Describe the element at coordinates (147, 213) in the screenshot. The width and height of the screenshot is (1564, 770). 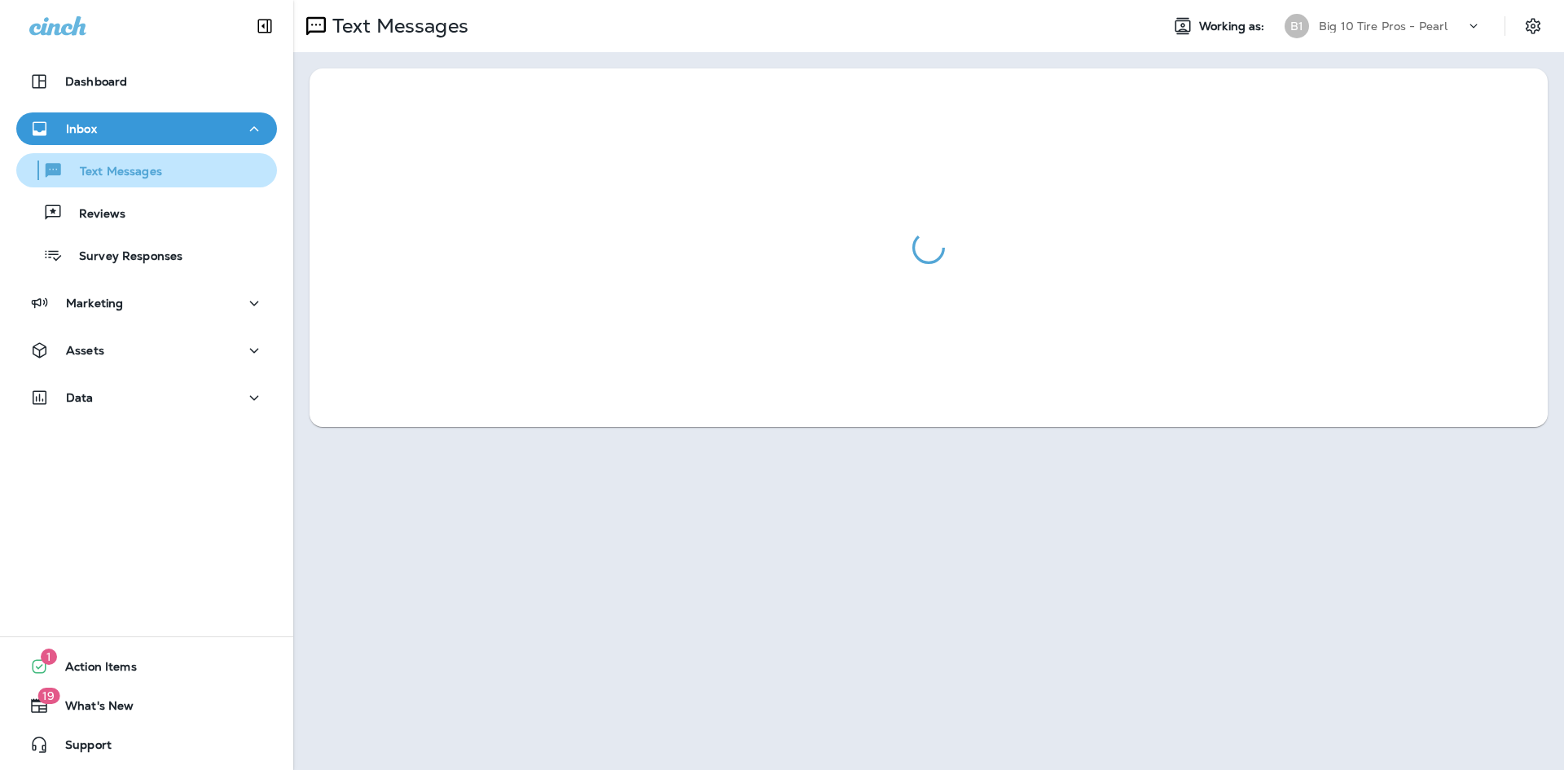
I see `button: Reviews` at that location.